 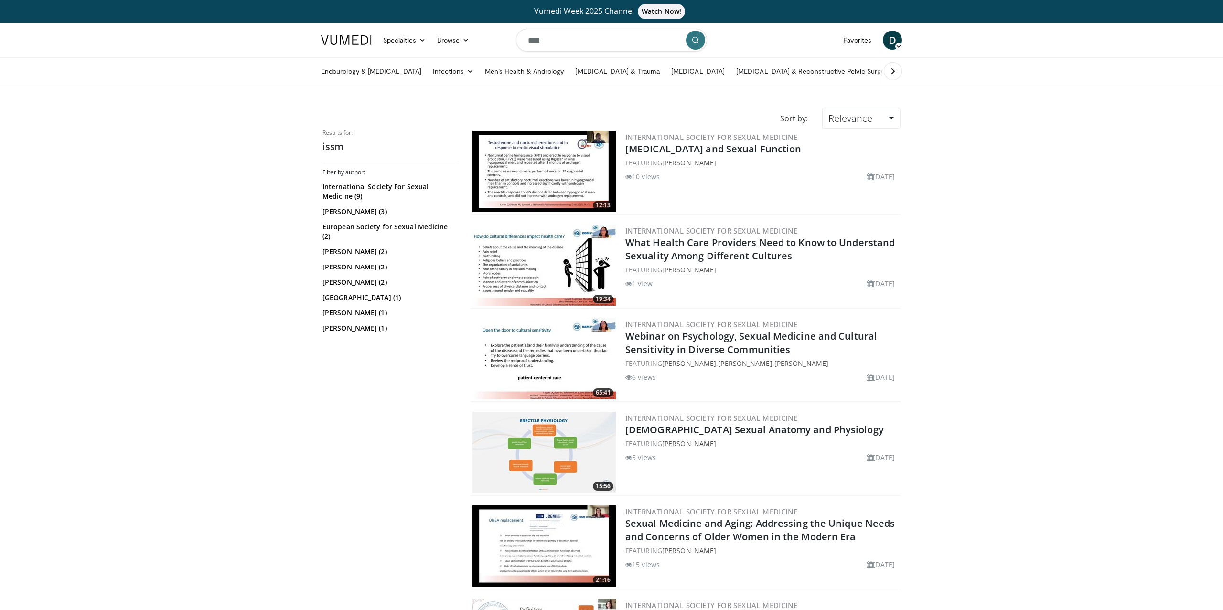 I want to click on li: 10 views, so click(x=643, y=176).